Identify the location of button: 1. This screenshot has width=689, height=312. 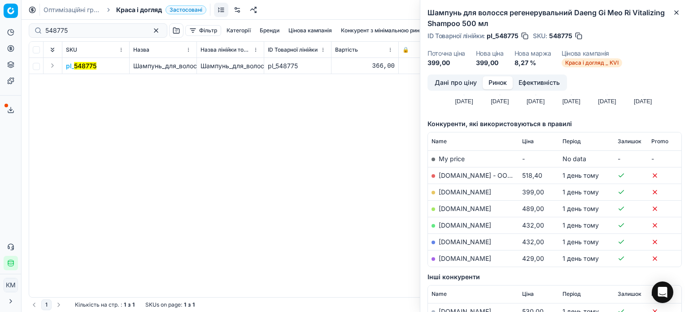
(46, 304).